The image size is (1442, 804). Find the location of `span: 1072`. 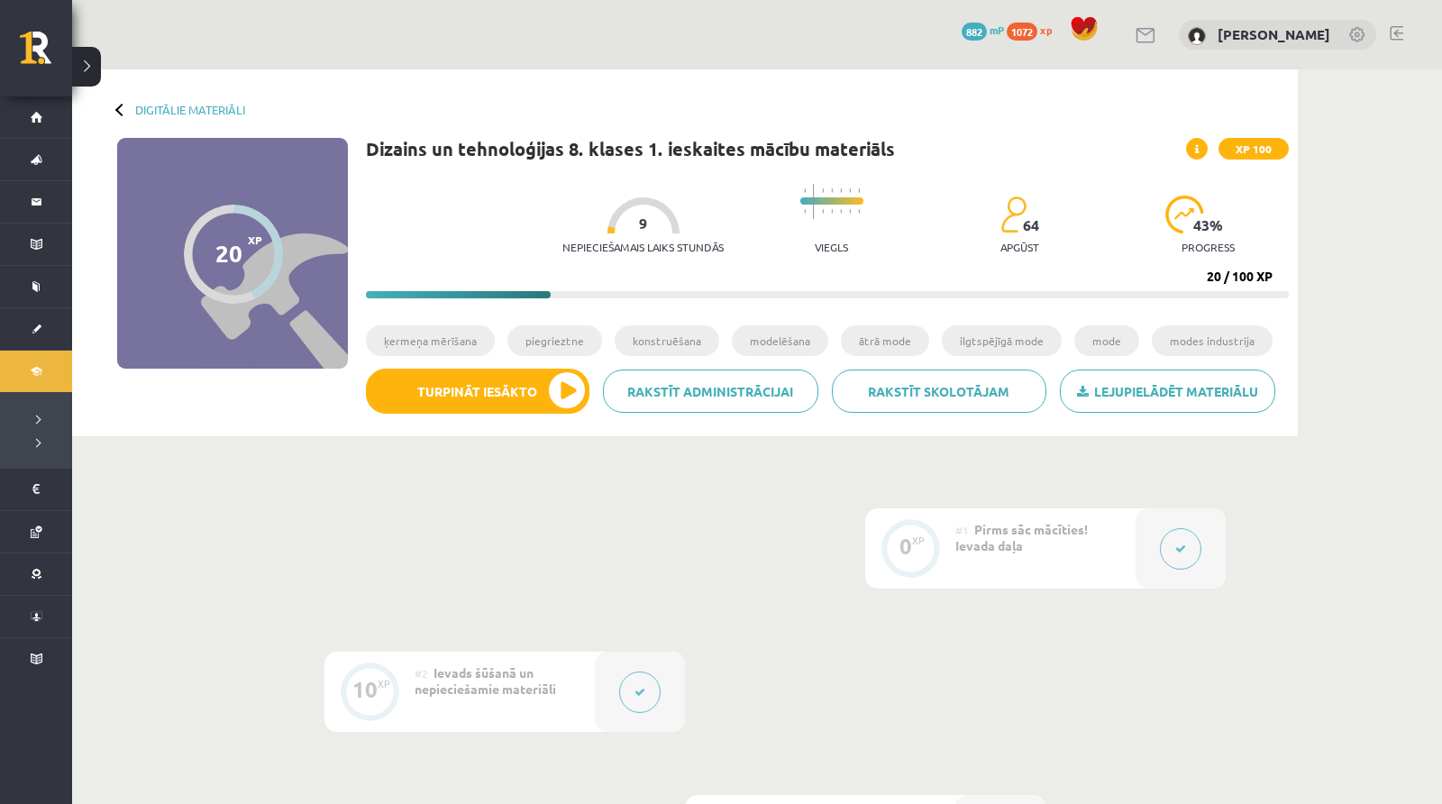

span: 1072 is located at coordinates (1022, 32).